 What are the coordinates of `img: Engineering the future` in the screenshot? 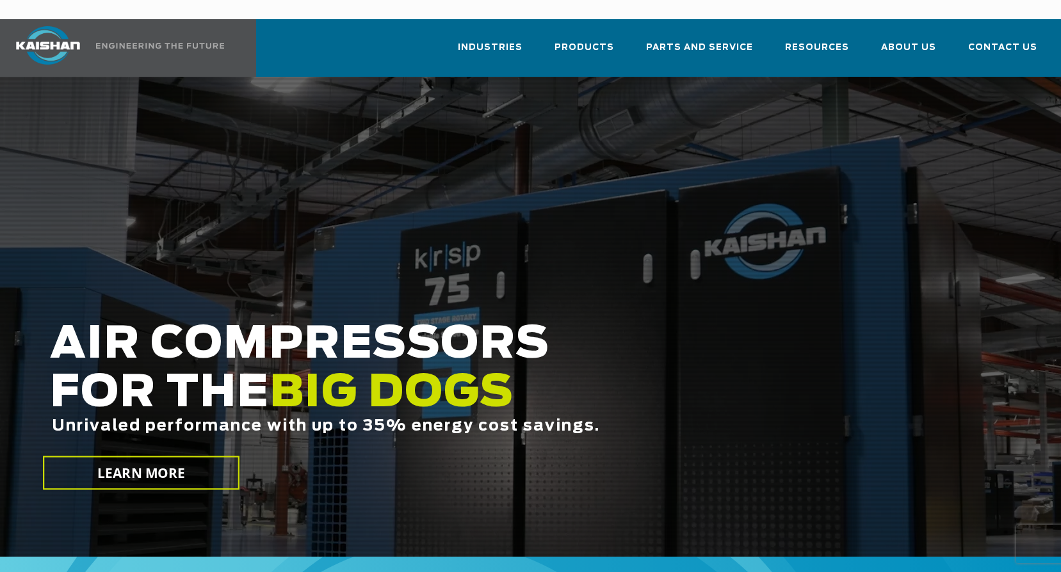 It's located at (160, 45).